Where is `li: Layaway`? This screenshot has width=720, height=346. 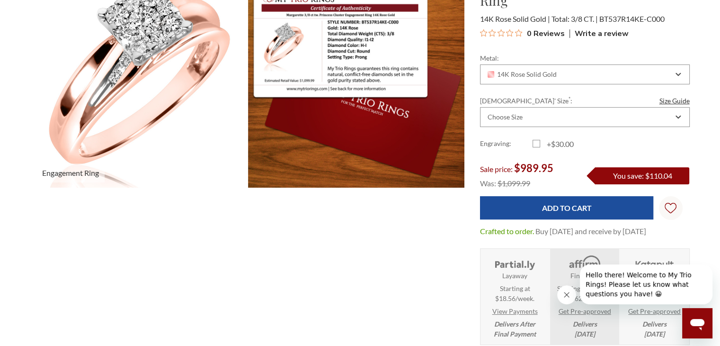 li: Layaway is located at coordinates (515, 296).